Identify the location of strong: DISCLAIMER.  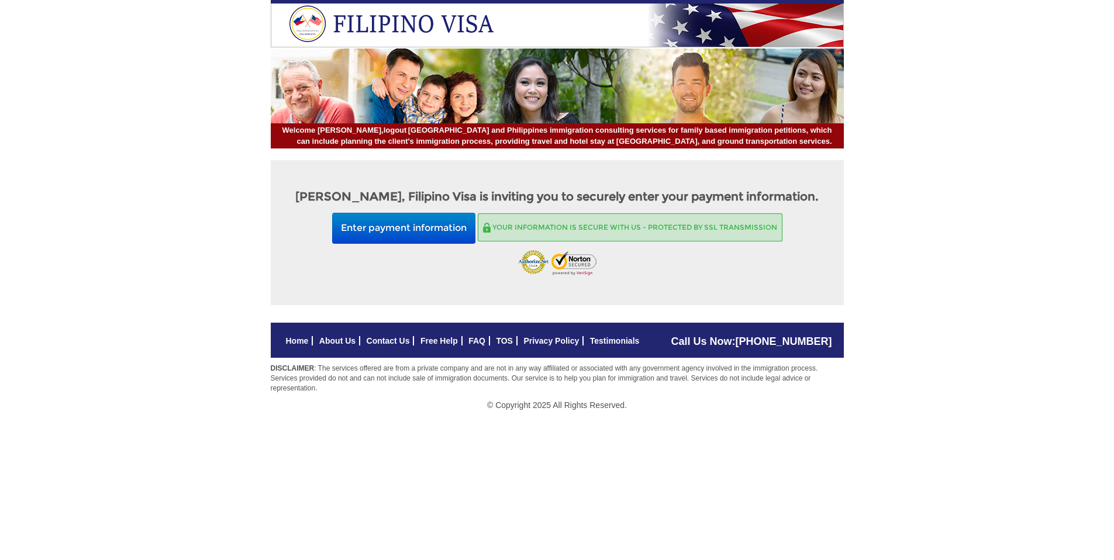
(292, 369).